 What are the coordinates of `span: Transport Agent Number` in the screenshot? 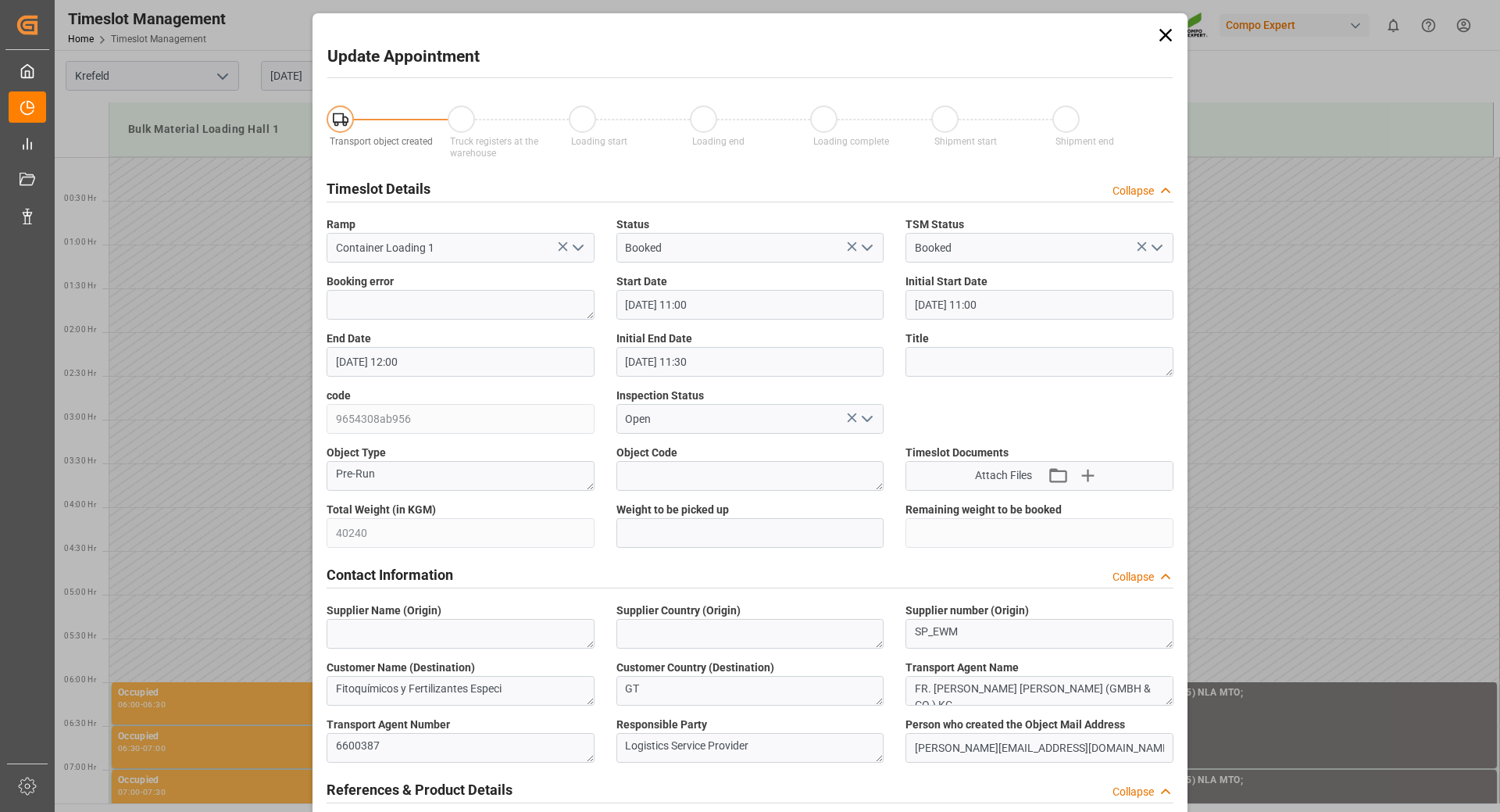 It's located at (388, 724).